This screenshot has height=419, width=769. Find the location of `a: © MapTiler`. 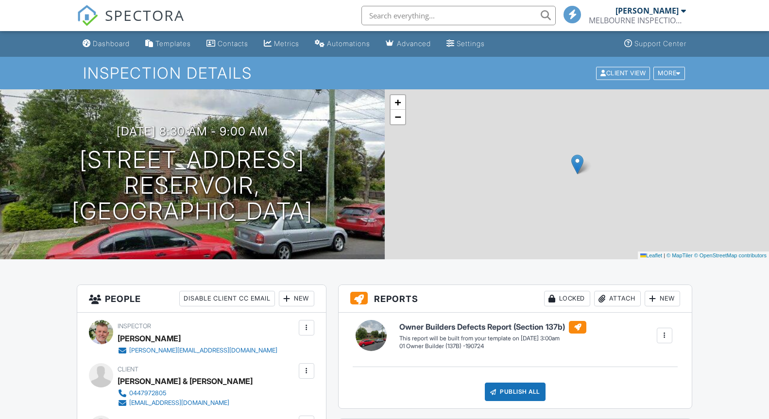

a: © MapTiler is located at coordinates (679, 255).